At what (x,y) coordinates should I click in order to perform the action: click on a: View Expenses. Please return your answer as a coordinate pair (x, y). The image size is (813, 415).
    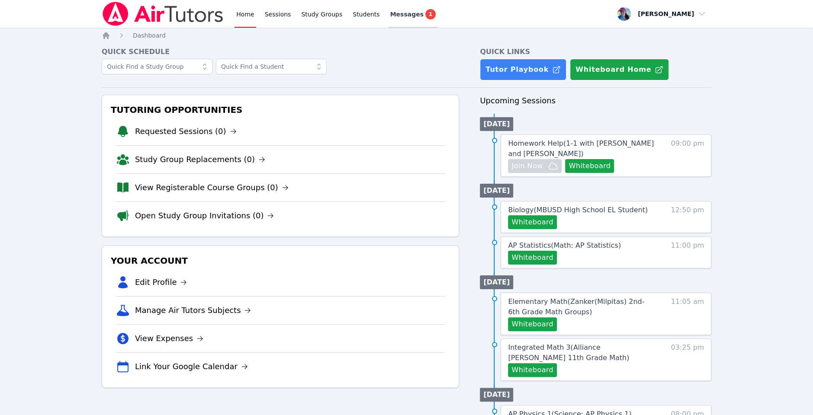
    Looking at the image, I should click on (169, 339).